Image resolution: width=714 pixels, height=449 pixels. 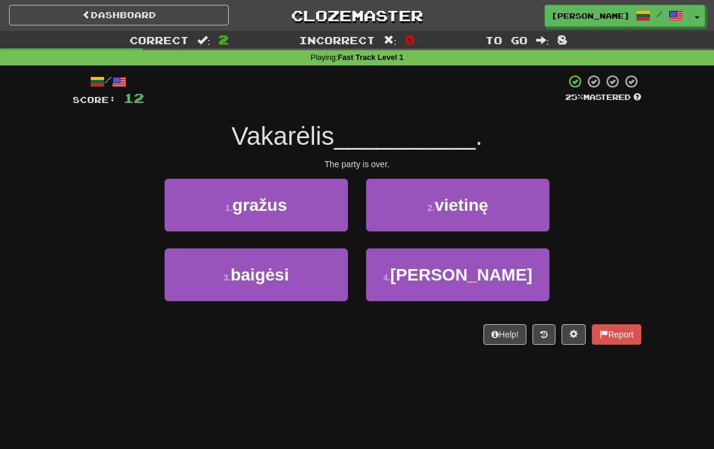 What do you see at coordinates (431, 208) in the screenshot?
I see `small: 2 .` at bounding box center [431, 208].